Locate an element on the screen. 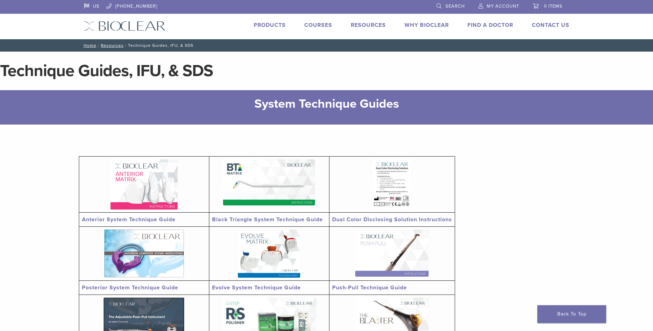 This screenshot has height=331, width=653. a: Products is located at coordinates (270, 25).